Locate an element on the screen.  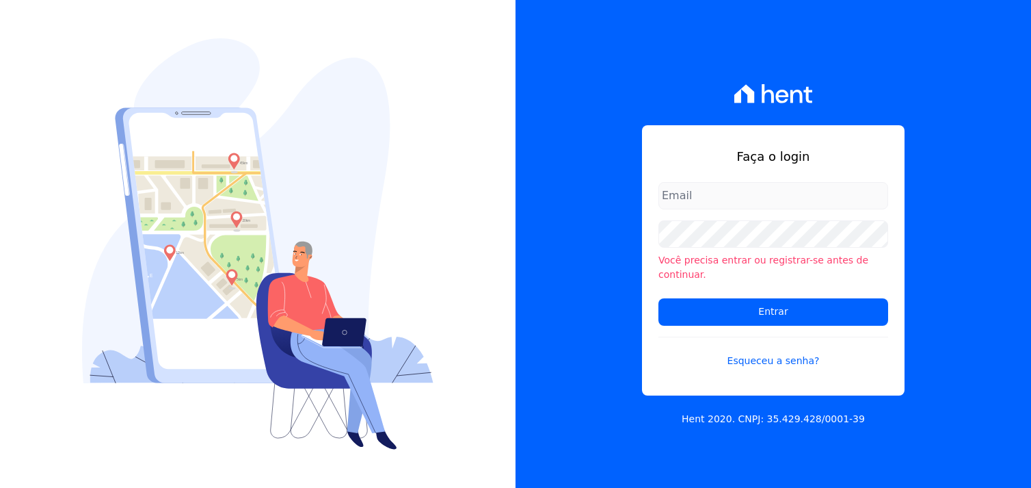
li: Você precisa entrar ou registrar-se antes de continuar. is located at coordinates (774, 267).